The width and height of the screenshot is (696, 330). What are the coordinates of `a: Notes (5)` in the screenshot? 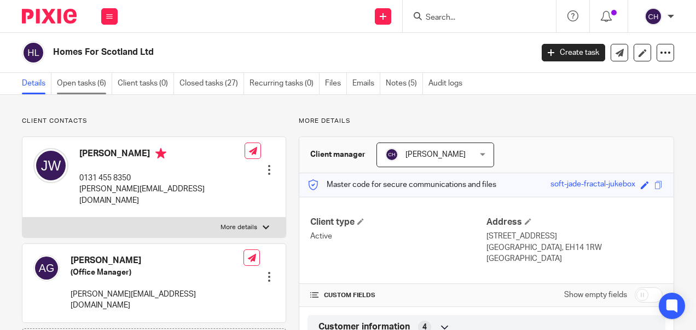 It's located at (405, 83).